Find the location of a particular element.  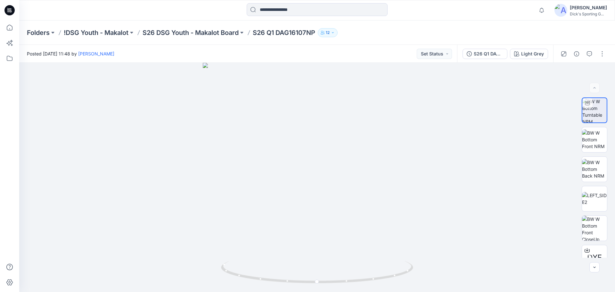

img: LEFT_SIDE2 is located at coordinates (594, 198).